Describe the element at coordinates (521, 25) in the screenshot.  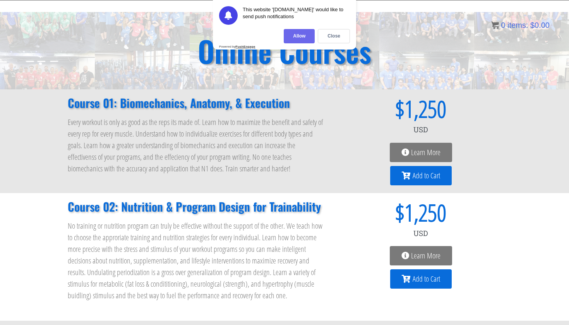
I see `a: 0 items: $0.00` at that location.